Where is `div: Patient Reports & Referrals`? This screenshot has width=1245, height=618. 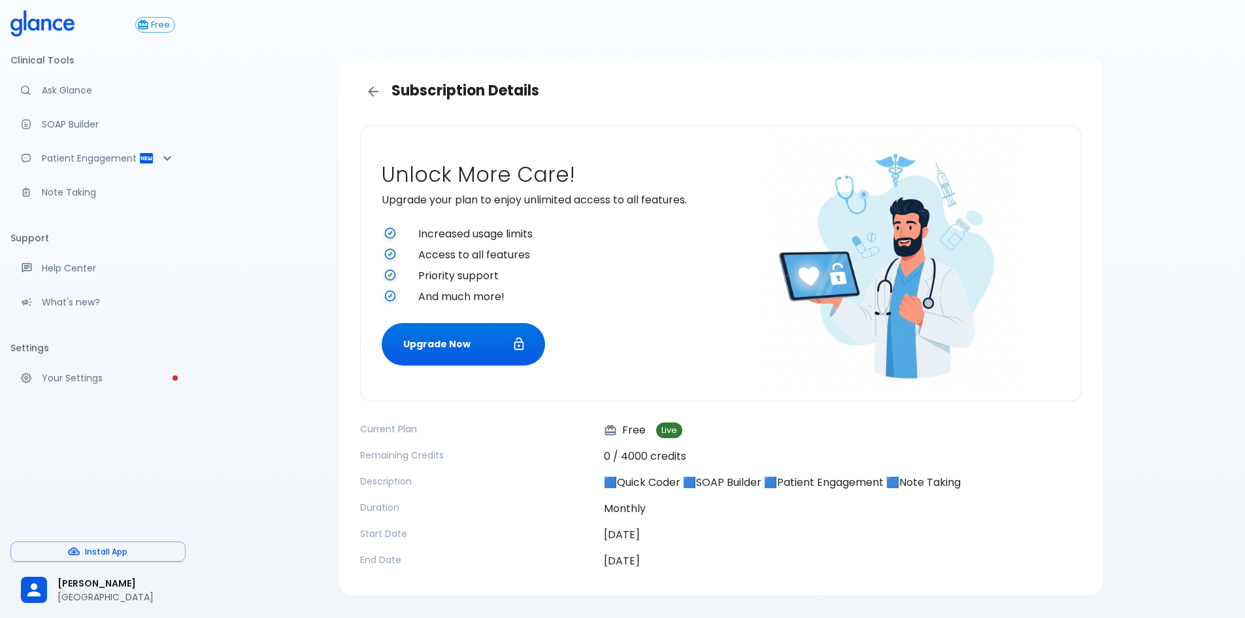 div: Patient Reports & Referrals is located at coordinates (98, 158).